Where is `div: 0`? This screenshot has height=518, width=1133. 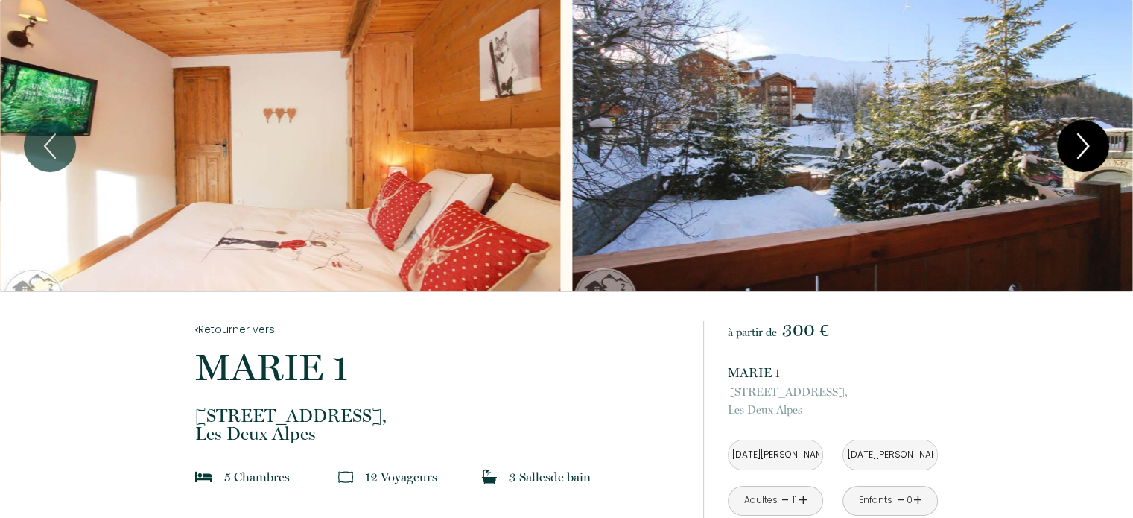 div: 0 is located at coordinates (909, 500).